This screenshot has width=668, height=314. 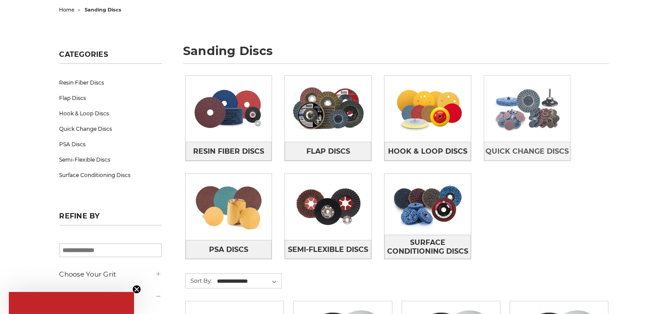 What do you see at coordinates (199, 281) in the screenshot?
I see `label: Sort By:` at bounding box center [199, 281].